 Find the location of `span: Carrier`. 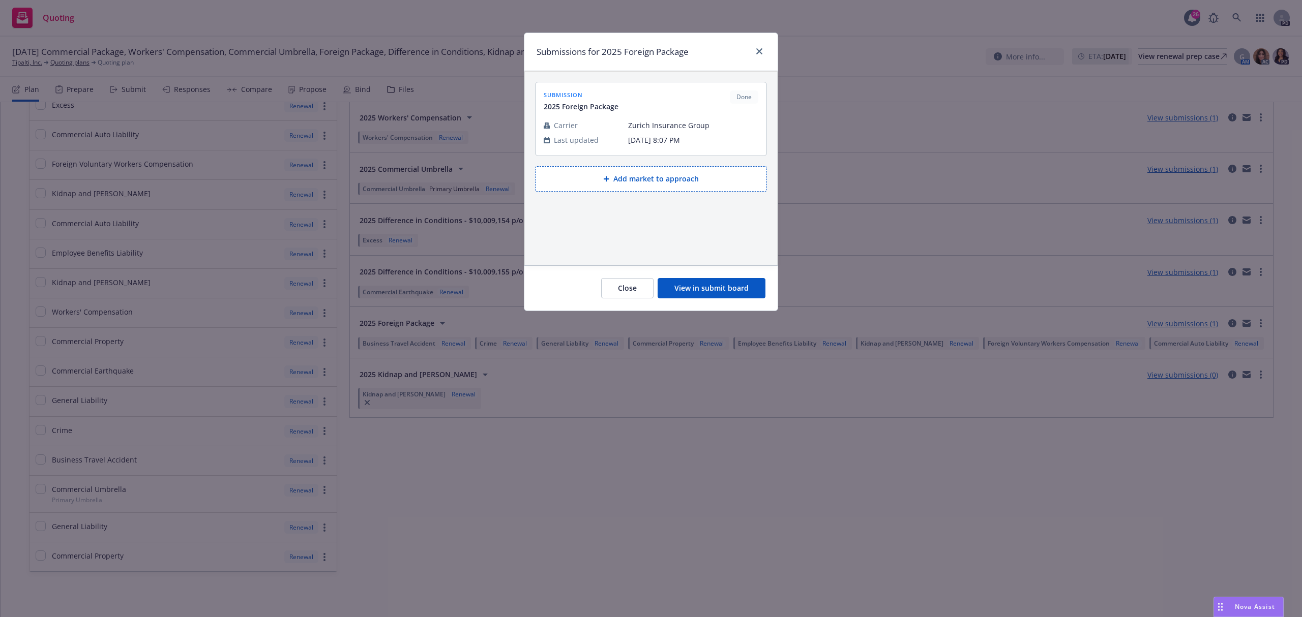

span: Carrier is located at coordinates (565, 125).